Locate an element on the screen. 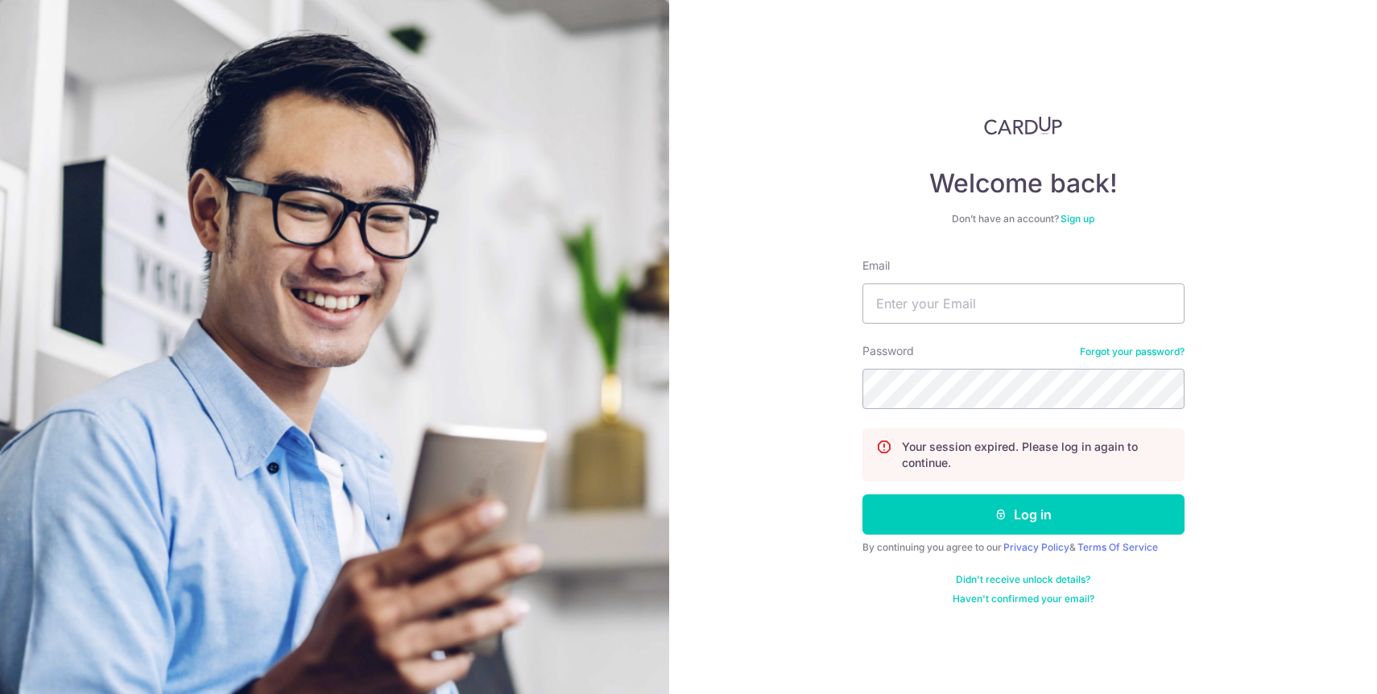 The image size is (1377, 694). a: Sign up is located at coordinates (1077, 218).